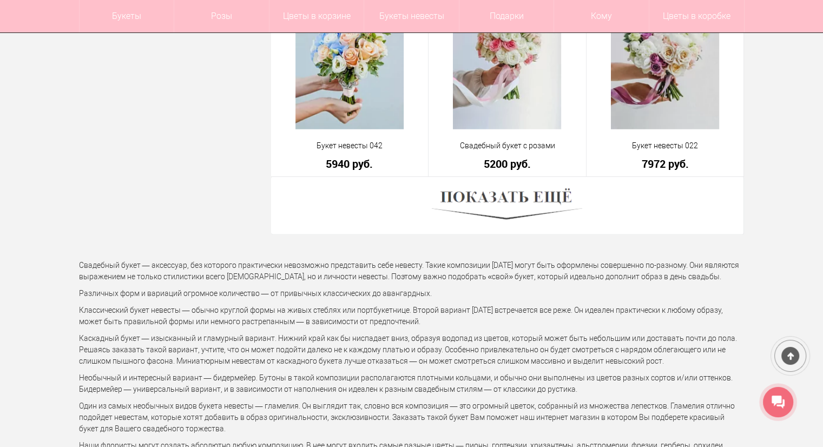 This screenshot has height=447, width=823. I want to click on span: Букет невесты 022, so click(665, 146).